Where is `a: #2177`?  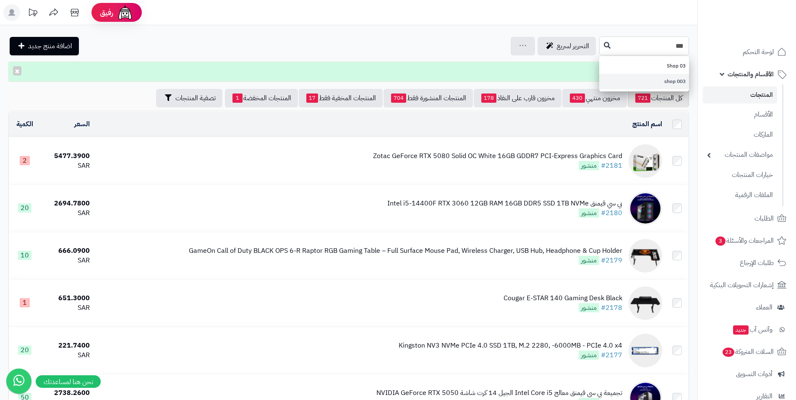
a: #2177 is located at coordinates (611, 355).